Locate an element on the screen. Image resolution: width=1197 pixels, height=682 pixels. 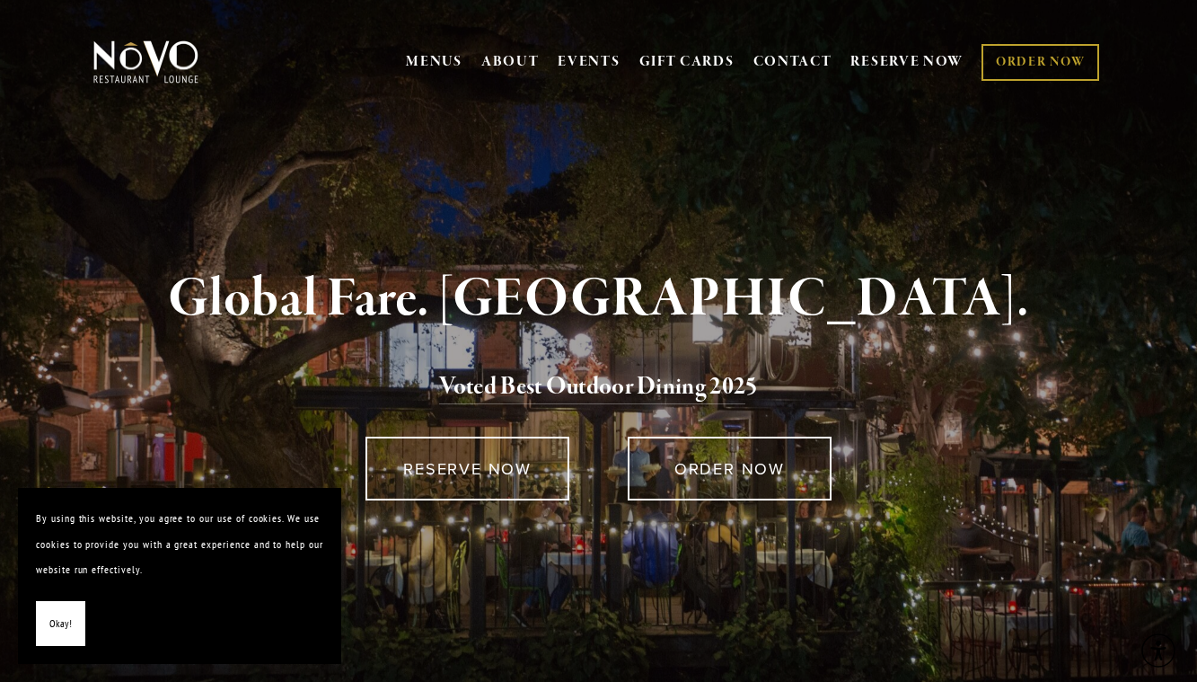
section: Cookie banner is located at coordinates (180, 576).